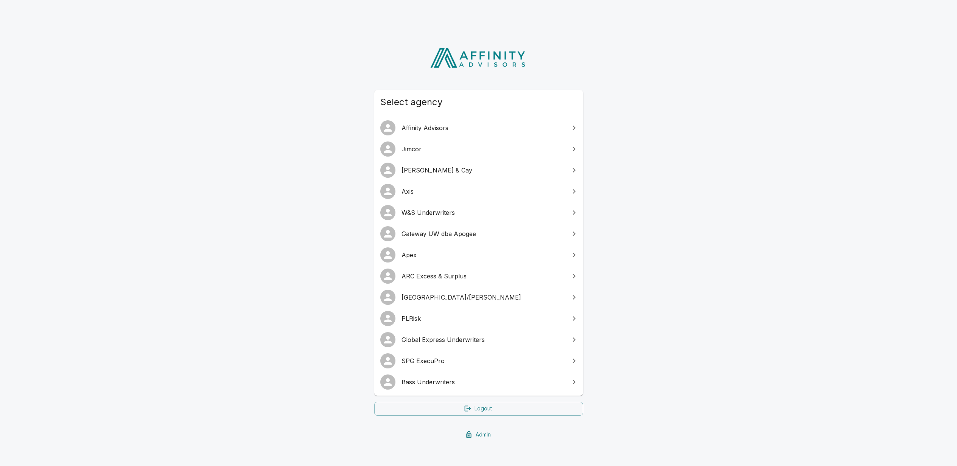 The height and width of the screenshot is (466, 957). What do you see at coordinates (479, 382) in the screenshot?
I see `a: Bass Underwriters` at bounding box center [479, 382].